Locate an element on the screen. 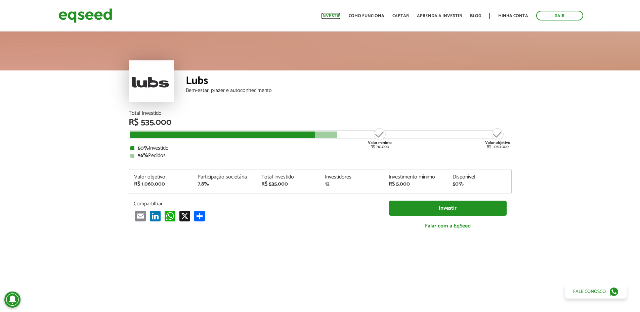  a: Compartilhar is located at coordinates (199, 216).